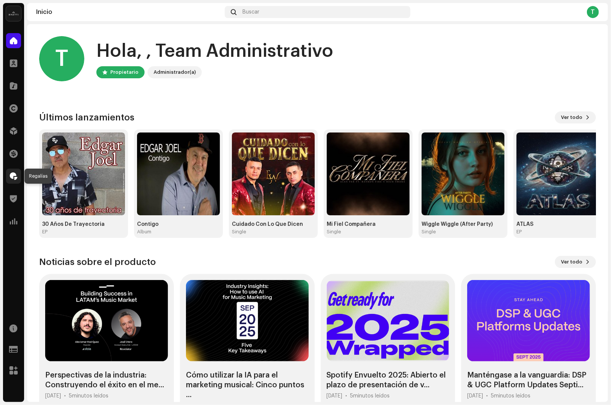 The height and width of the screenshot is (405, 611). What do you see at coordinates (62, 59) in the screenshot?
I see `div: T` at bounding box center [62, 59].